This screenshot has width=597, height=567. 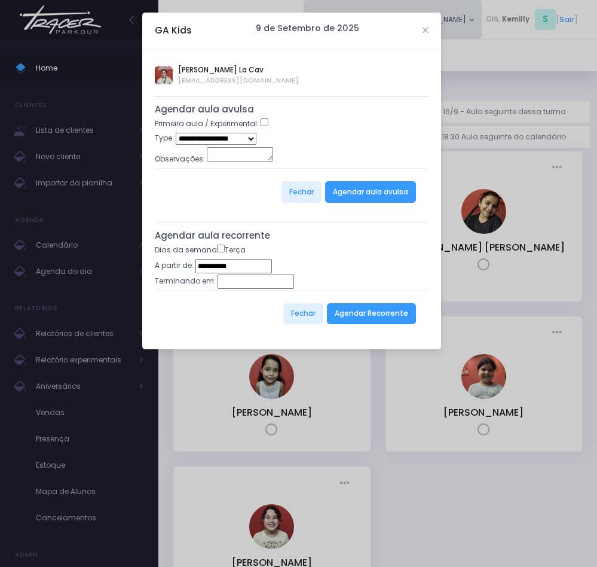 I want to click on button: Agendar Recorrente, so click(x=371, y=314).